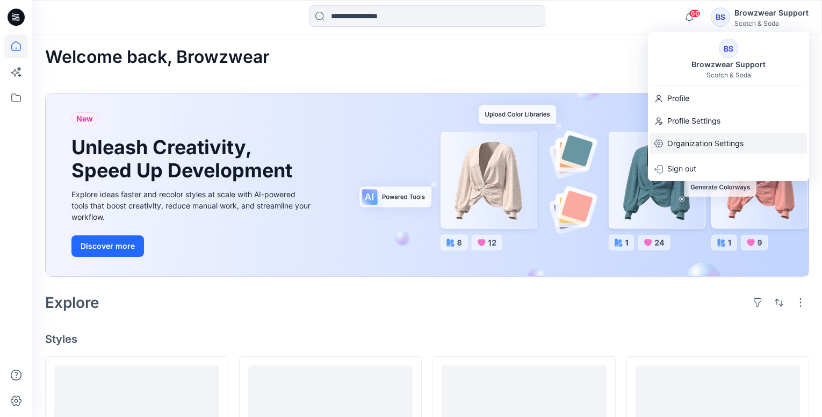 The image size is (822, 417). What do you see at coordinates (72, 302) in the screenshot?
I see `h2: Explore` at bounding box center [72, 302].